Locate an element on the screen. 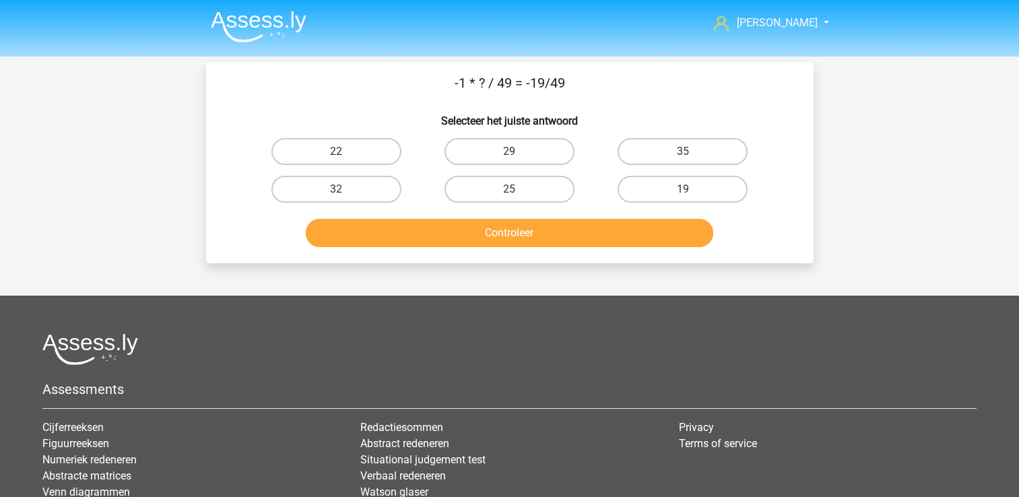 The width and height of the screenshot is (1019, 497). a: Terms of service is located at coordinates (718, 443).